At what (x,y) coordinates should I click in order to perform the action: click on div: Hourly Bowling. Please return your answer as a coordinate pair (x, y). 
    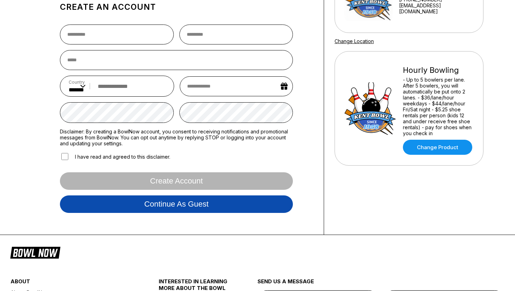
    Looking at the image, I should click on (438, 70).